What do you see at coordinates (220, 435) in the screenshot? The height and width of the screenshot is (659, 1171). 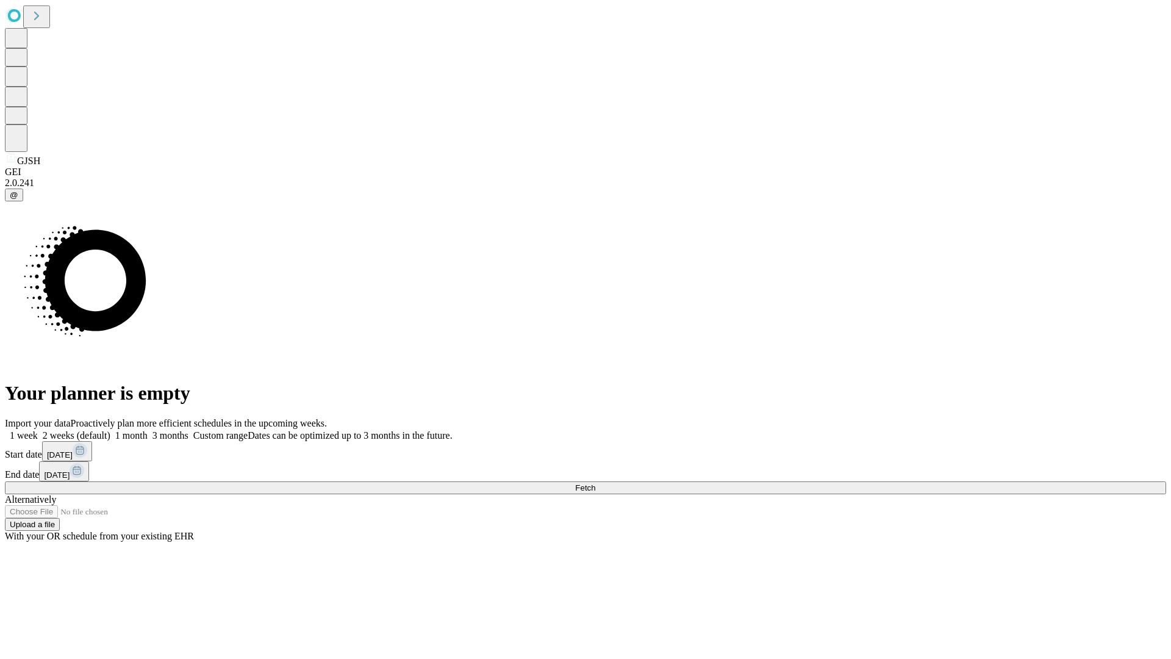 I see `span: Custom range` at bounding box center [220, 435].